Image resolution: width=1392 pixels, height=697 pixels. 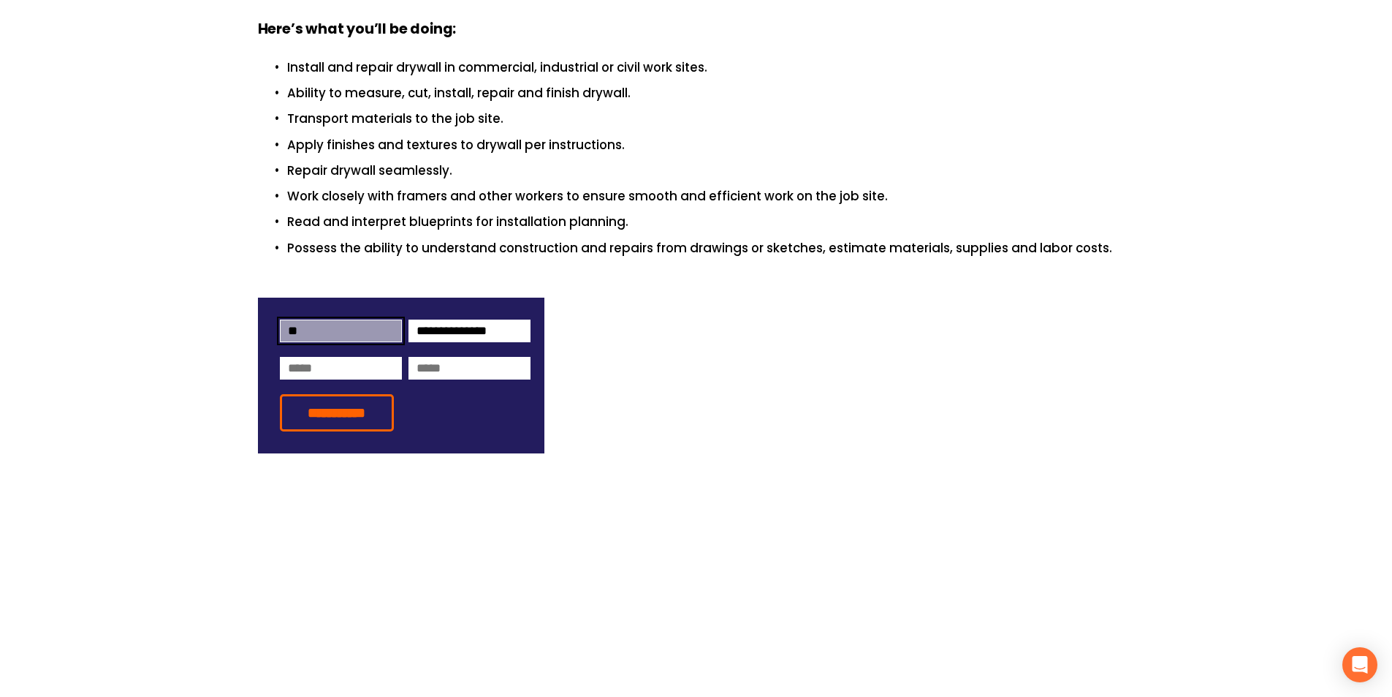 What do you see at coordinates (711, 145) in the screenshot?
I see `p: Apply finishes and textures to drywall per instructions.` at bounding box center [711, 145].